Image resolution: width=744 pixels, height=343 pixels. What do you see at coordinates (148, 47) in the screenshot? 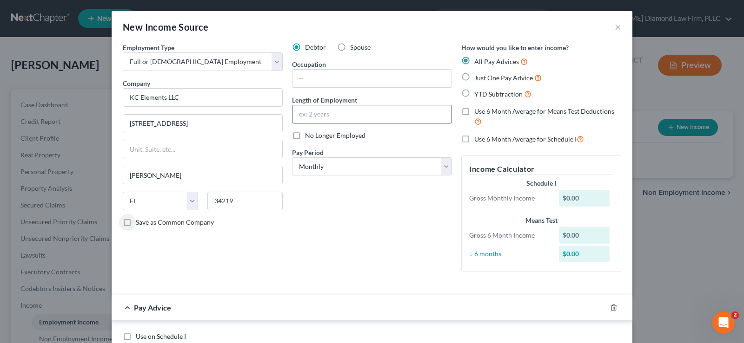
I see `span: Employment Type` at bounding box center [148, 47].